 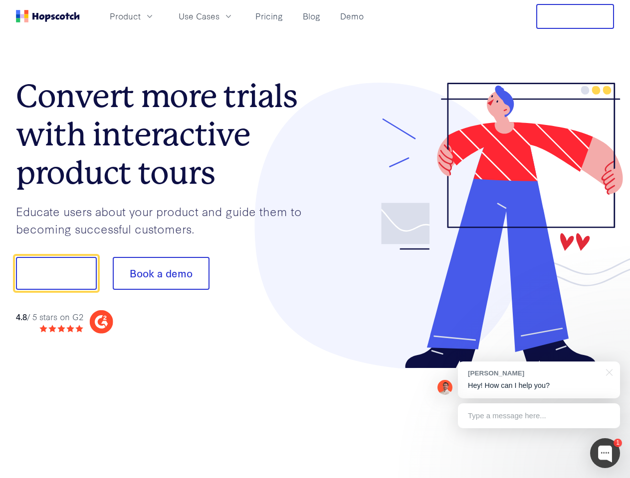 What do you see at coordinates (351, 16) in the screenshot?
I see `a: Demo` at bounding box center [351, 16].